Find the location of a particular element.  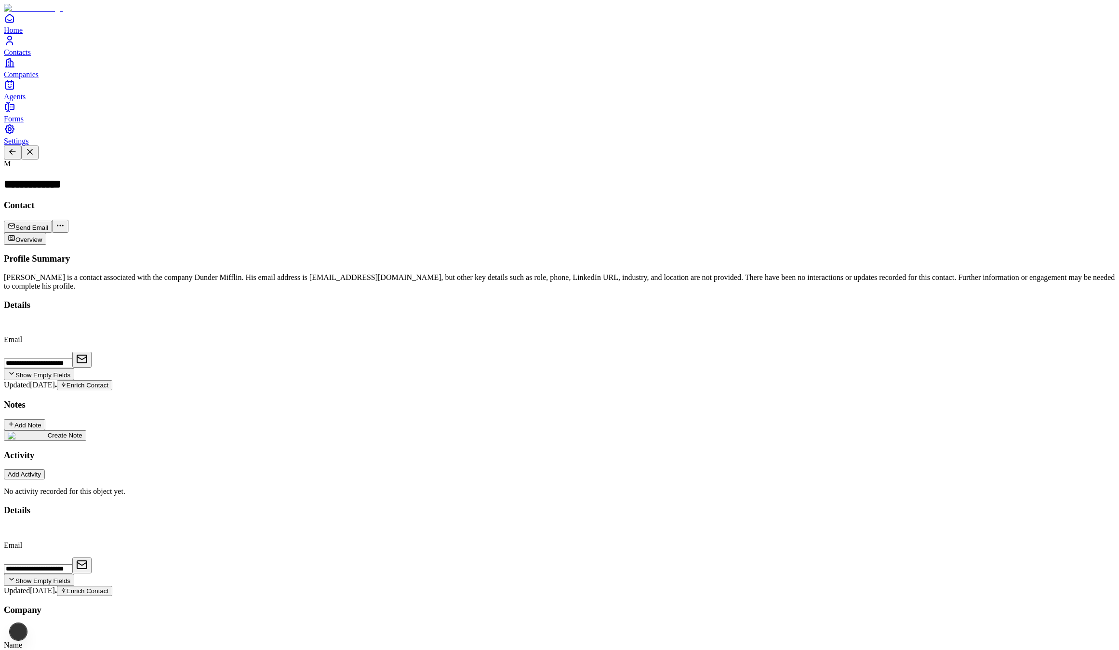

p: No activity recorded for this object yet. is located at coordinates (559, 491).